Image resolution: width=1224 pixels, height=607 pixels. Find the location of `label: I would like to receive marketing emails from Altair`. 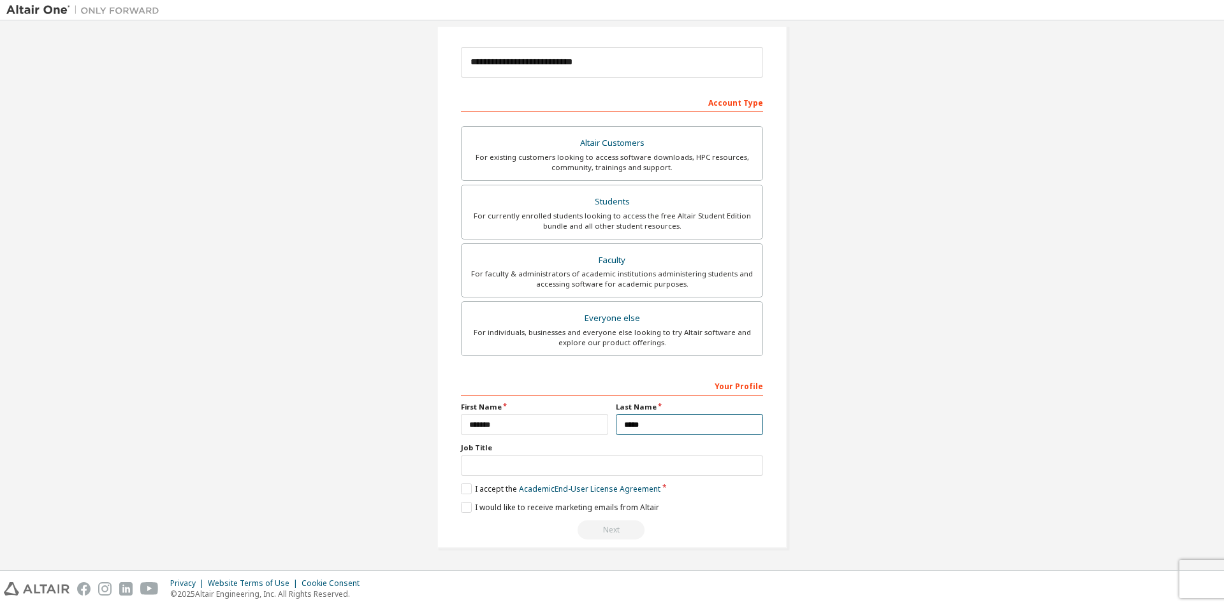

label: I would like to receive marketing emails from Altair is located at coordinates (560, 507).